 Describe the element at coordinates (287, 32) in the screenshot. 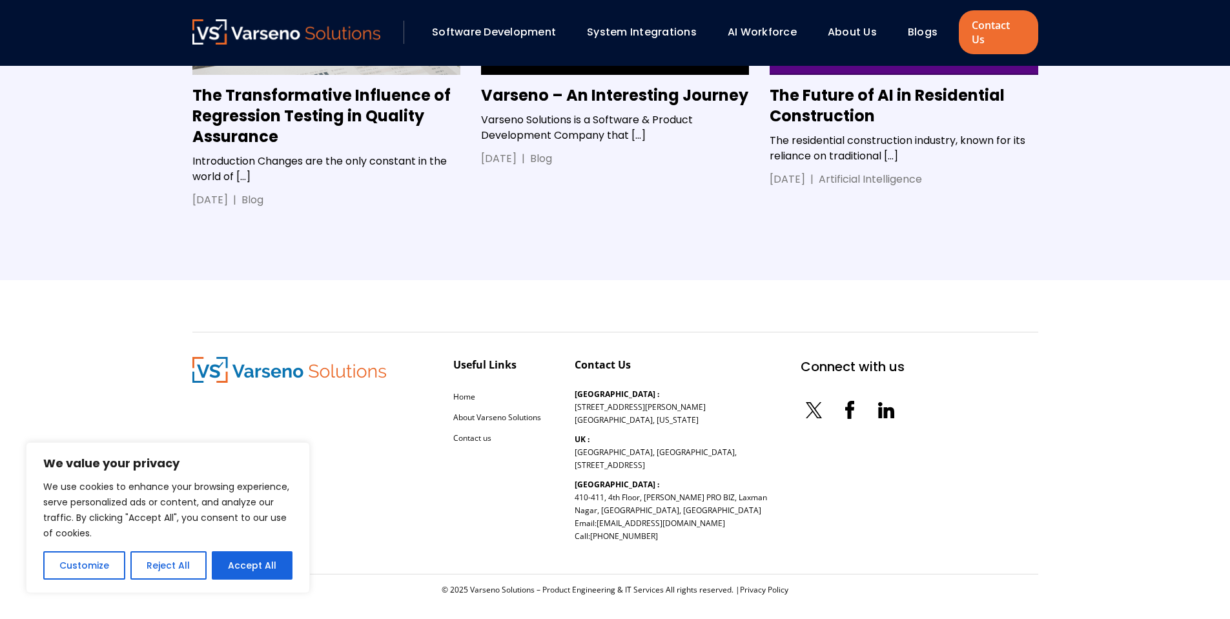

I see `a: Varseno Solutions – Product Engineering & IT Services` at that location.